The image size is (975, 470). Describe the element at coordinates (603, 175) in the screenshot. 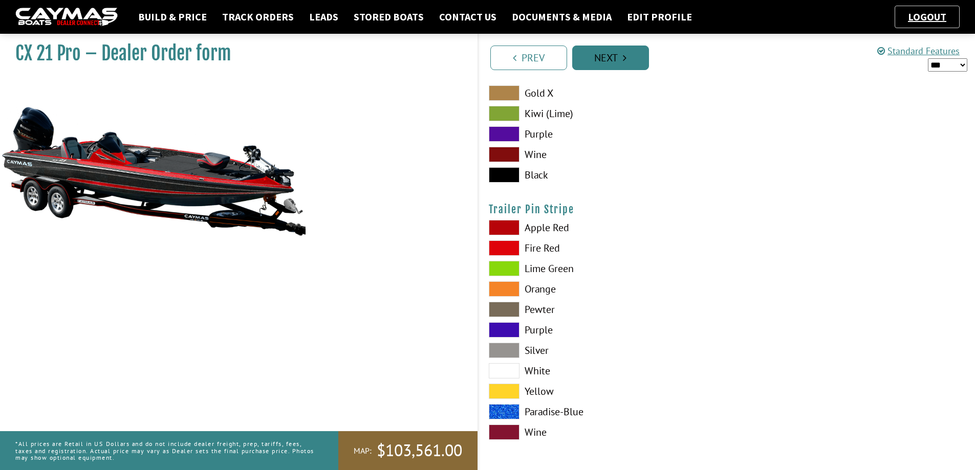

I see `label: Black` at that location.